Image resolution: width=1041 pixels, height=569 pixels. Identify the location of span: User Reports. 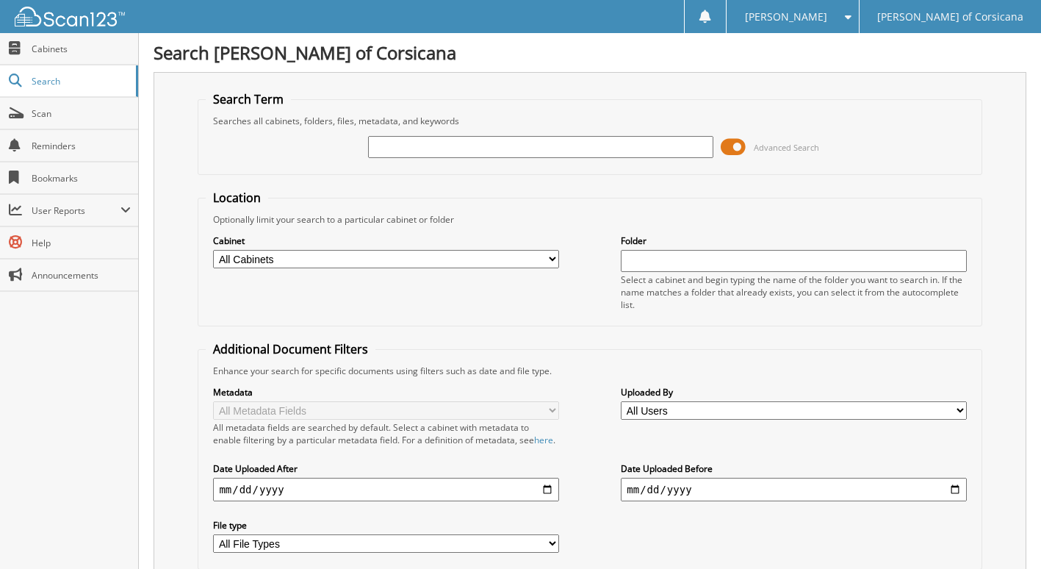
(76, 210).